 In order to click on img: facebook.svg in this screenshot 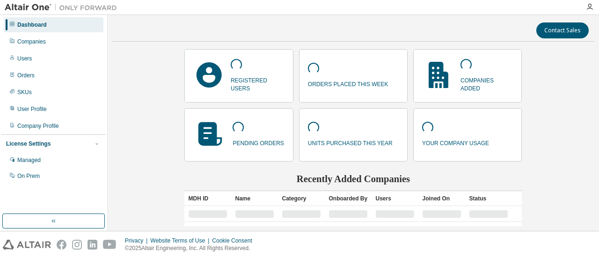, I will do `click(61, 244)`.